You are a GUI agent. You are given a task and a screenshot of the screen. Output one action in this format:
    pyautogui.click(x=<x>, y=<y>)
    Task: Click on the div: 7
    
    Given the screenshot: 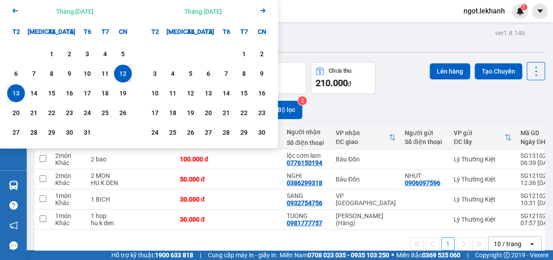 What is the action you would take?
    pyautogui.click(x=34, y=73)
    